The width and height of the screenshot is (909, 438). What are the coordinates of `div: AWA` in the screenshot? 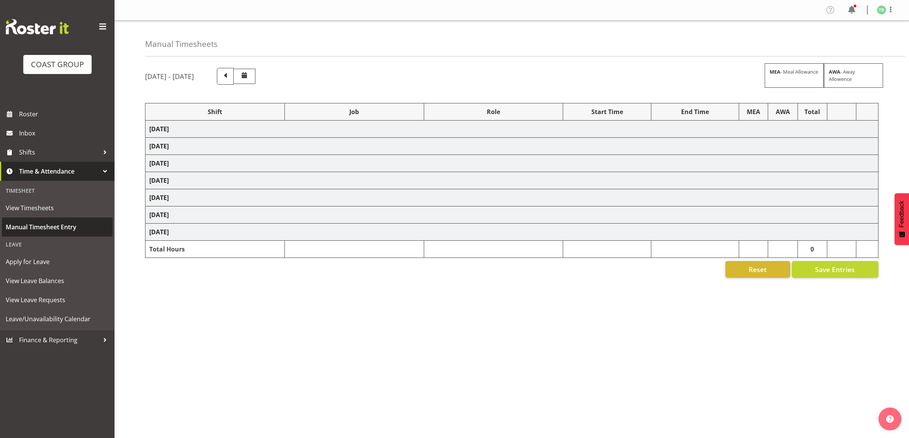 It's located at (783, 112).